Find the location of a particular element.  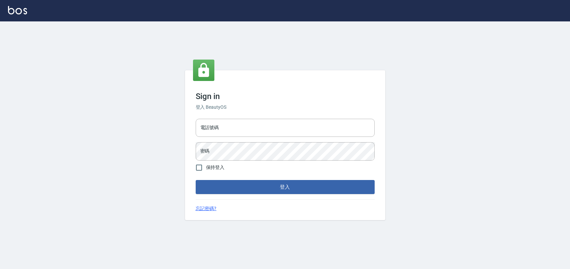

a: 忘記密碼? is located at coordinates (206, 208).